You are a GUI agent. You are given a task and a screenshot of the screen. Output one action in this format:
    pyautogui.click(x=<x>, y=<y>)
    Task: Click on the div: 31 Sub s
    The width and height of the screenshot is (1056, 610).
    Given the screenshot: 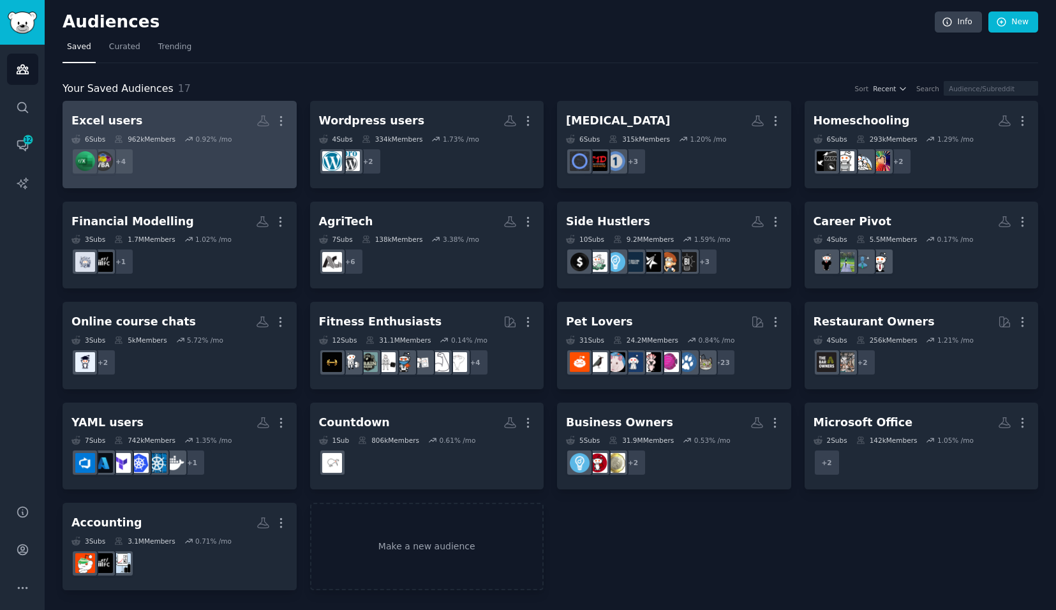 What is the action you would take?
    pyautogui.click(x=585, y=340)
    